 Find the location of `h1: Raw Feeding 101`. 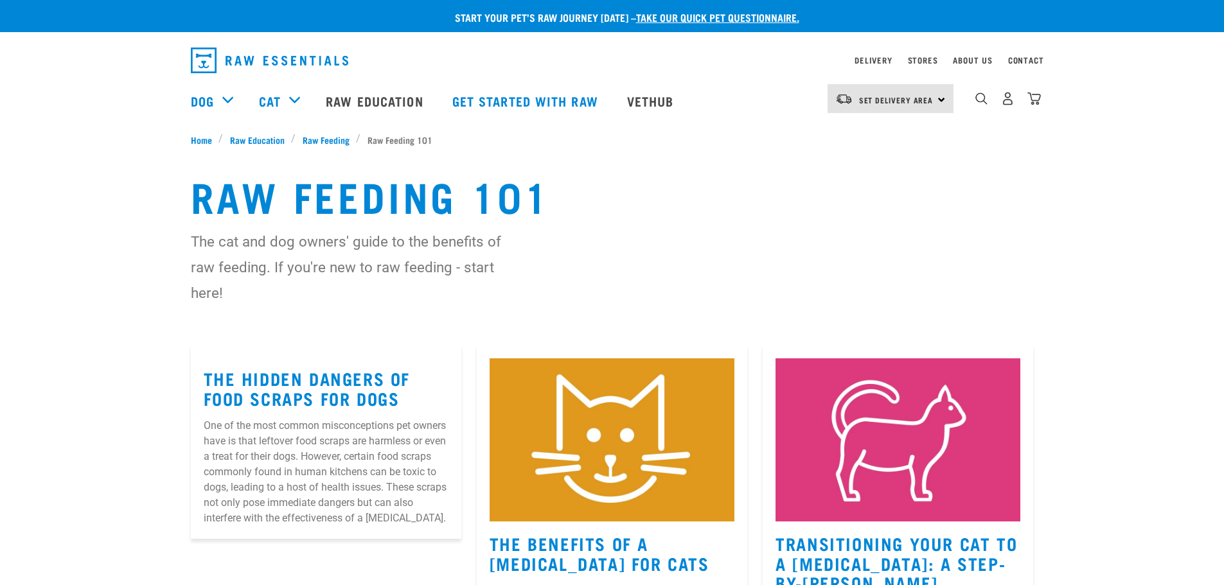

h1: Raw Feeding 101 is located at coordinates (612, 195).